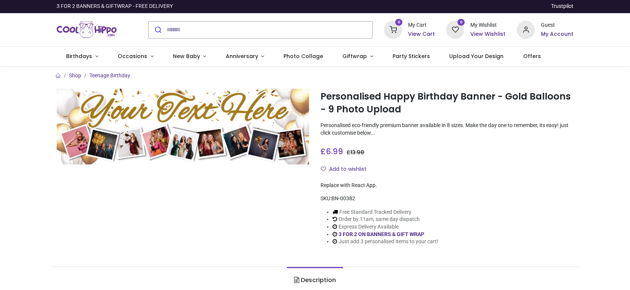 The image size is (630, 290). I want to click on a: My Account, so click(557, 34).